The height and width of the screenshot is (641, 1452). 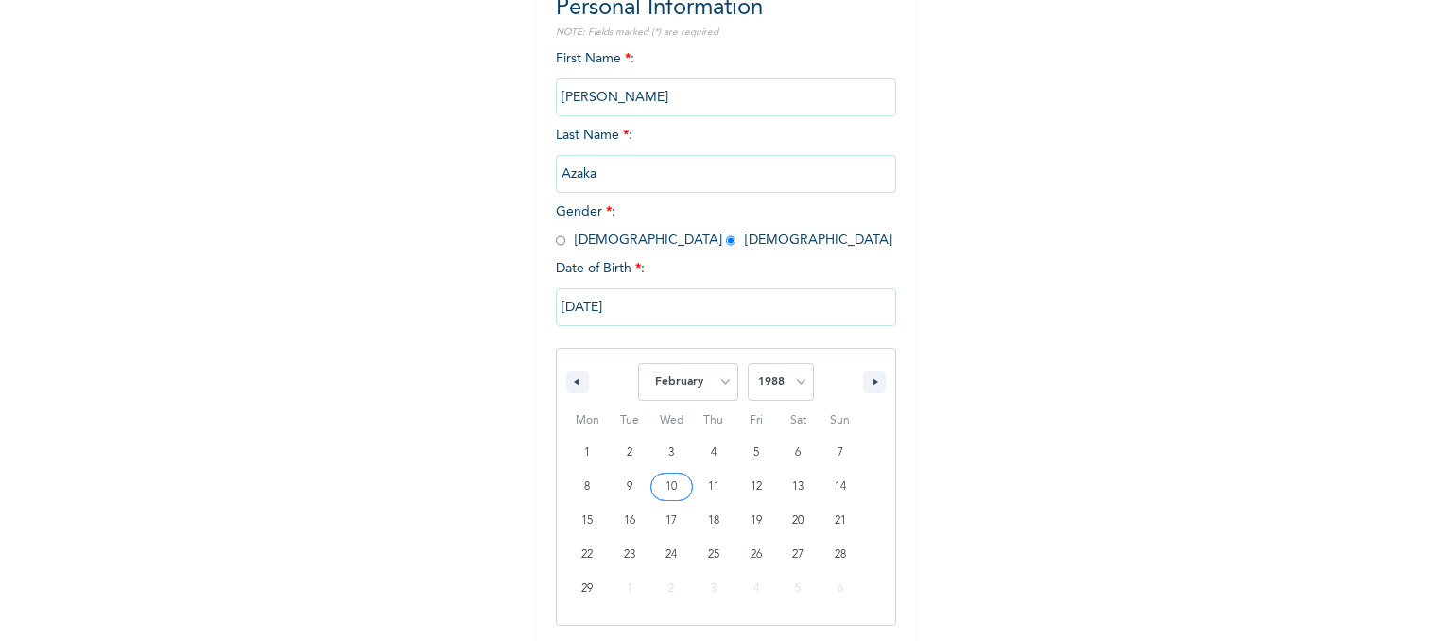 What do you see at coordinates (726, 32) in the screenshot?
I see `p: NOTE: Fields marked (*) are required` at bounding box center [726, 32].